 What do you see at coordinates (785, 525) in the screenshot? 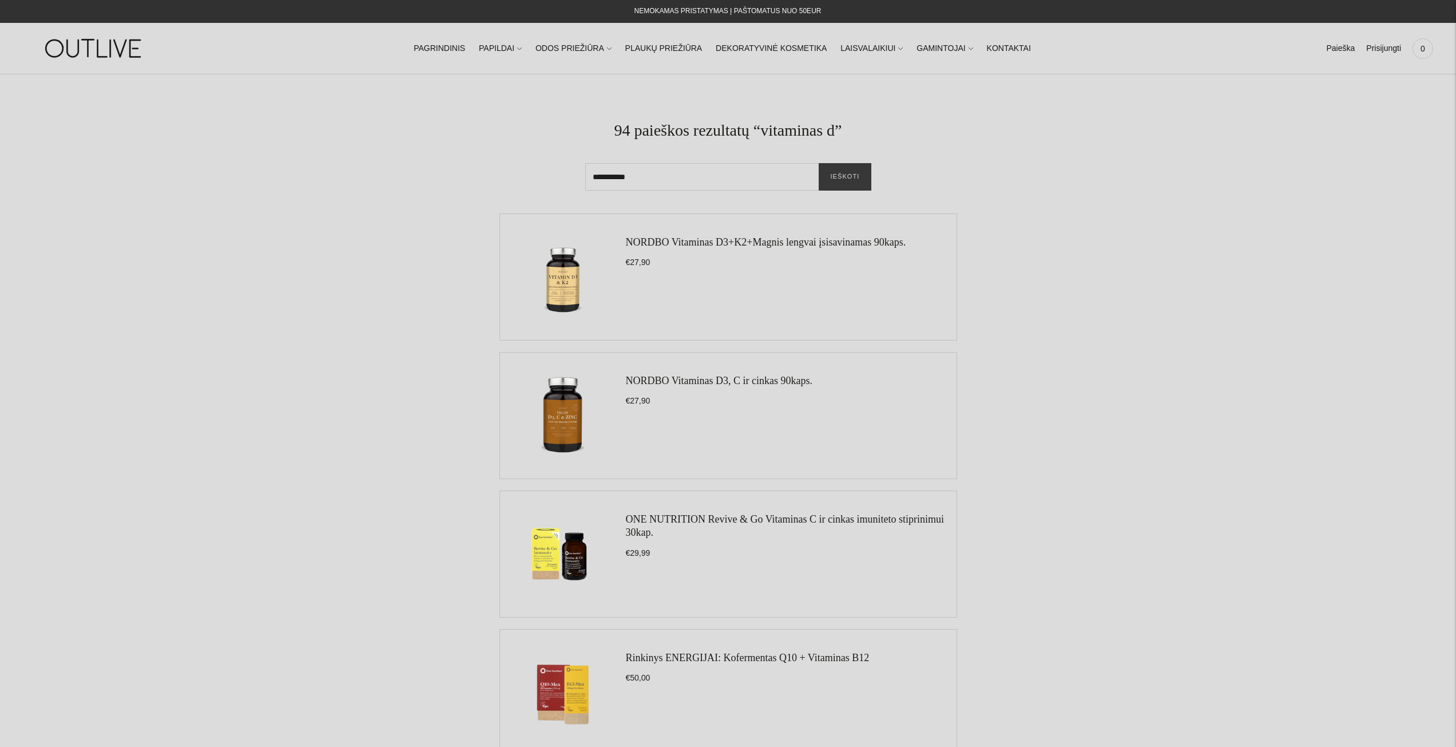
I see `a: ONE NUTRITION Revive & Go Vitaminas C ir cinkas imuniteto stiprinimui 30kap.` at bounding box center [785, 525].